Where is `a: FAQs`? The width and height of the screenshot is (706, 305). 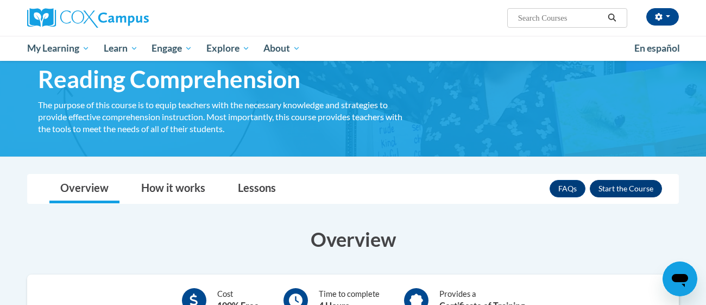
a: FAQs is located at coordinates (568, 189).